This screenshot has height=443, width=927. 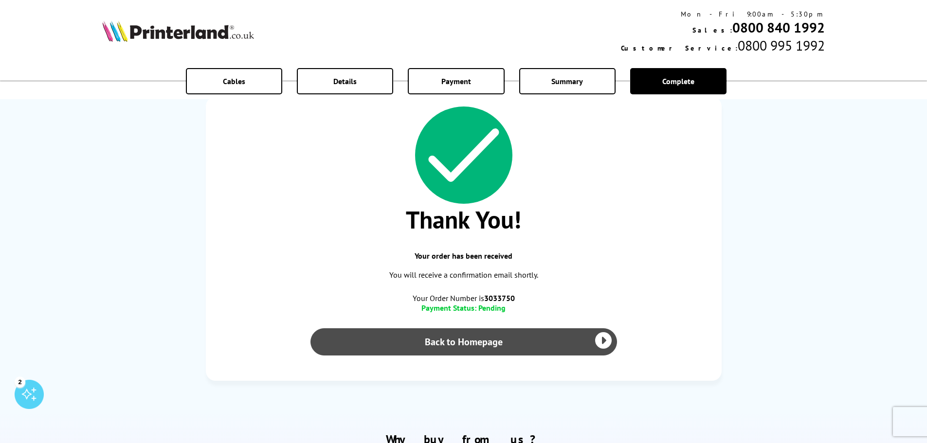 I want to click on b: 3033750, so click(x=499, y=298).